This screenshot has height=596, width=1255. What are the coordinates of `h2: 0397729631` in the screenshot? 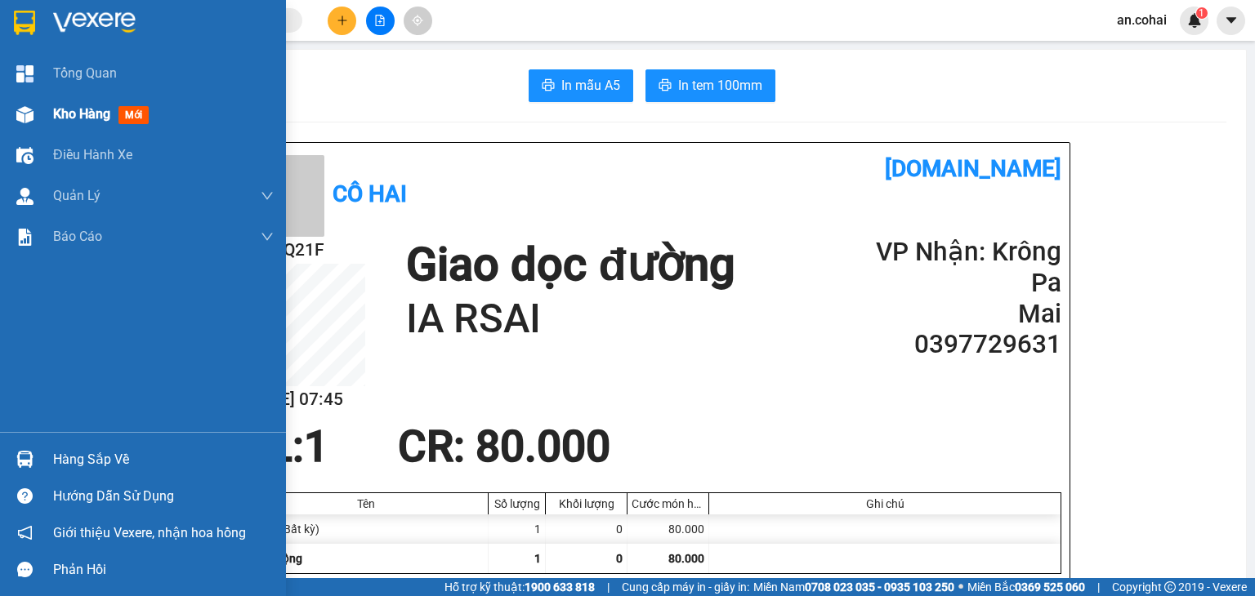 It's located at (963, 345).